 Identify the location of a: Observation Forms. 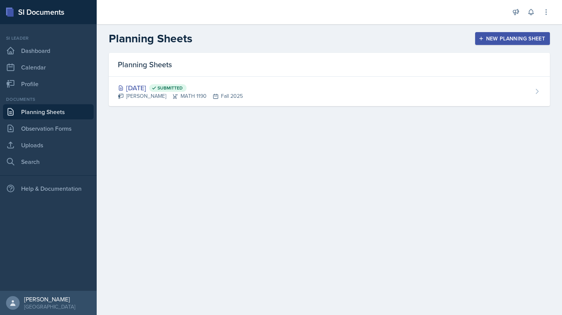
(48, 129).